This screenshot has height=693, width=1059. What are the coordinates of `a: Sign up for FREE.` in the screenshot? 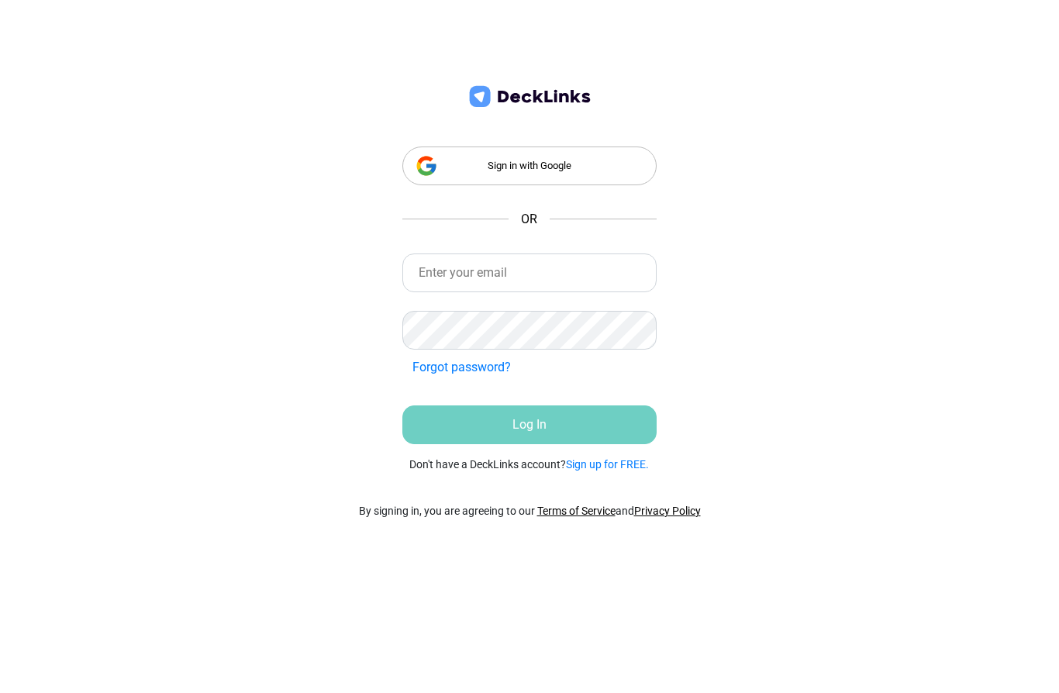 It's located at (607, 464).